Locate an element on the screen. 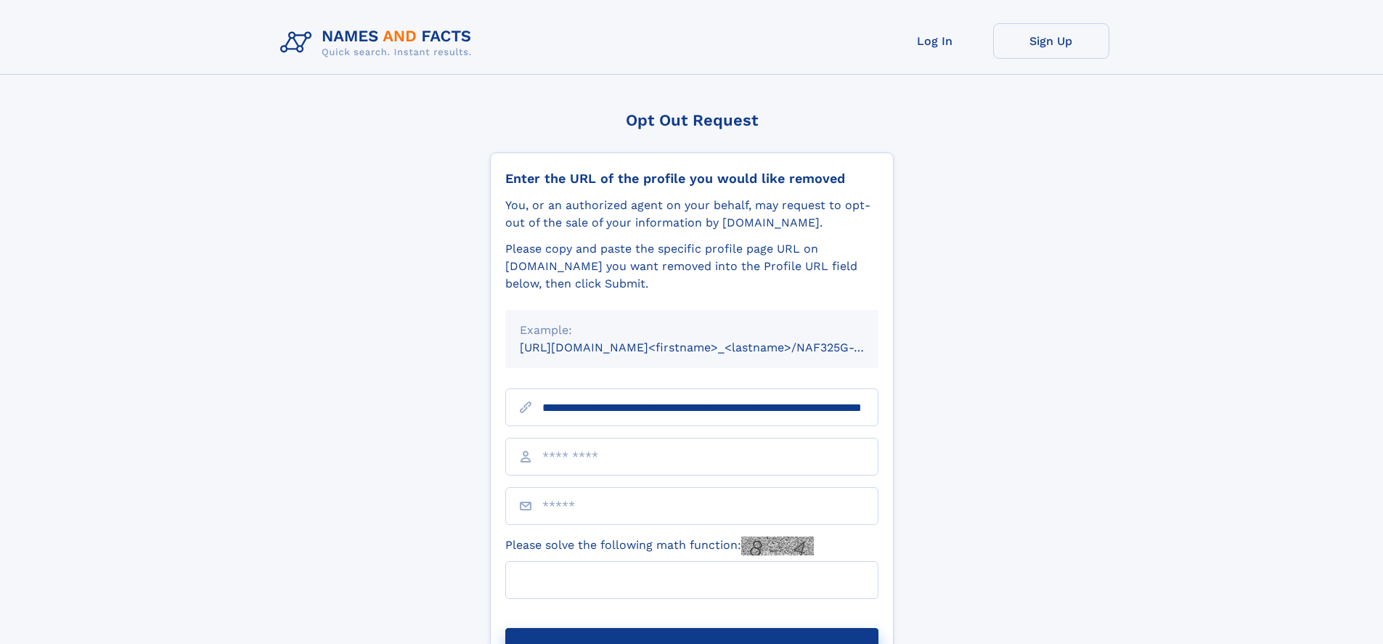 The height and width of the screenshot is (644, 1383). div: Enter the URL of the profile you would like removed is located at coordinates (692, 179).